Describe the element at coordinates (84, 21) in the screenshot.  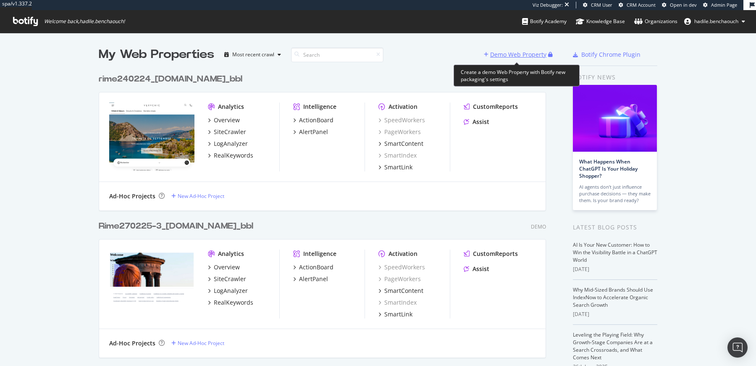
I see `span: Welcome back, hadile.benchaouch !` at that location.